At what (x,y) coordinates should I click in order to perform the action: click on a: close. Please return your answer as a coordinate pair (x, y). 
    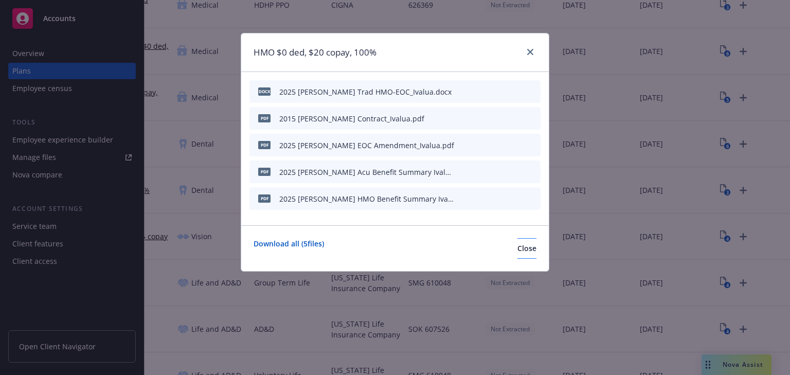
    Looking at the image, I should click on (530, 52).